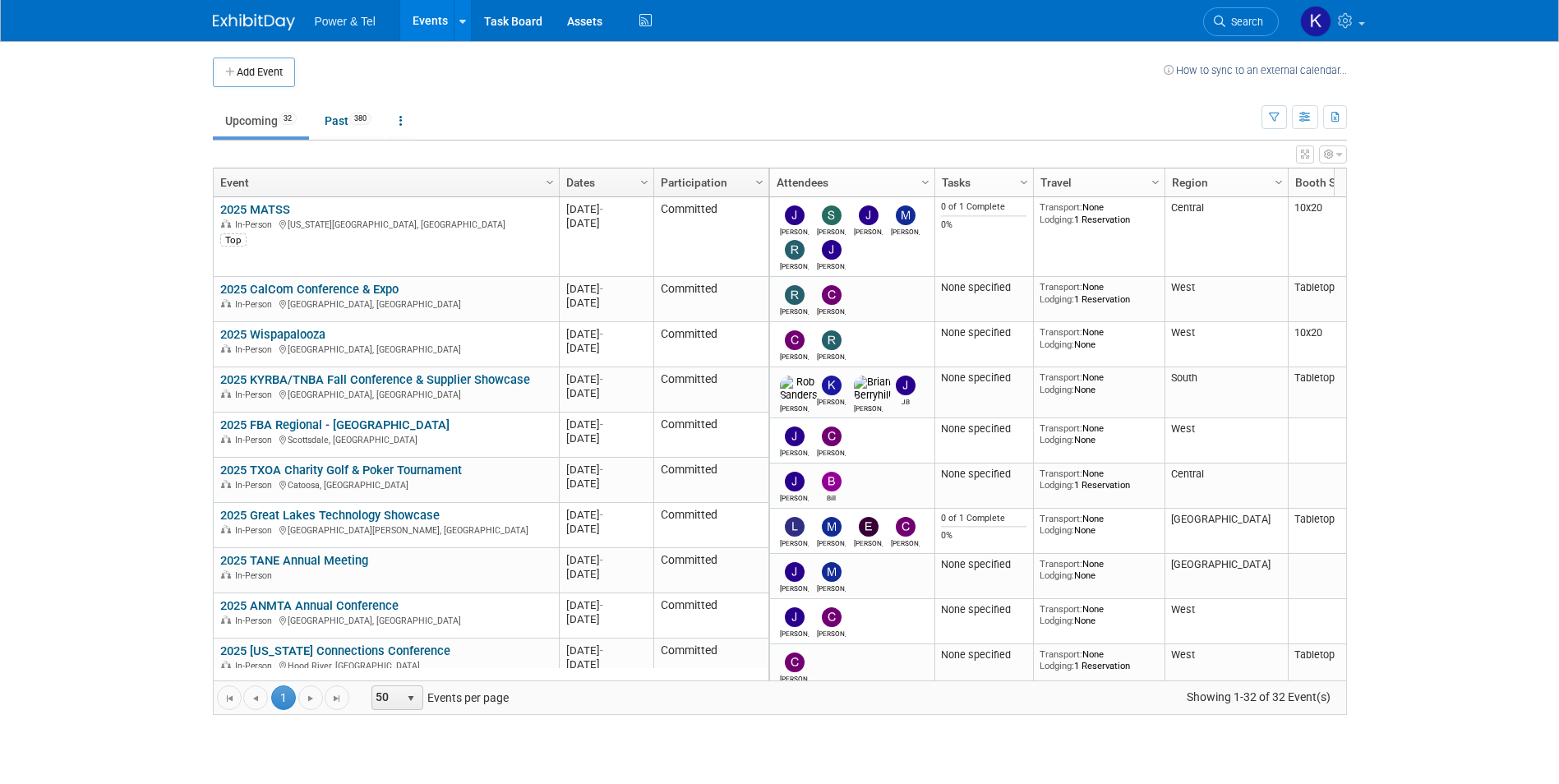 The image size is (1559, 784). Describe the element at coordinates (1226, 392) in the screenshot. I see `td: South` at that location.